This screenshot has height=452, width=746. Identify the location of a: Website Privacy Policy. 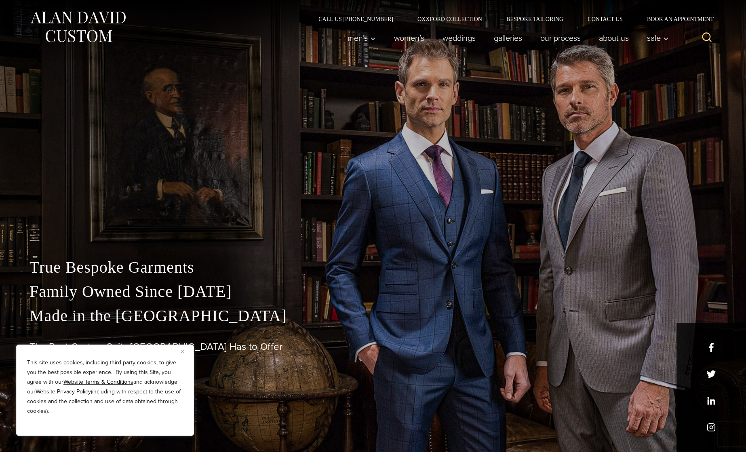
(63, 392).